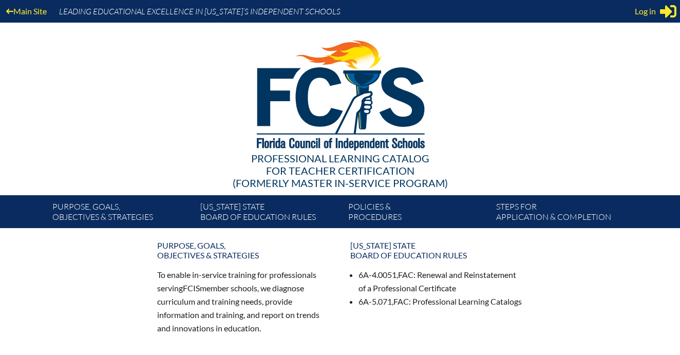 The image size is (680, 355). I want to click on span: FCIS, so click(191, 288).